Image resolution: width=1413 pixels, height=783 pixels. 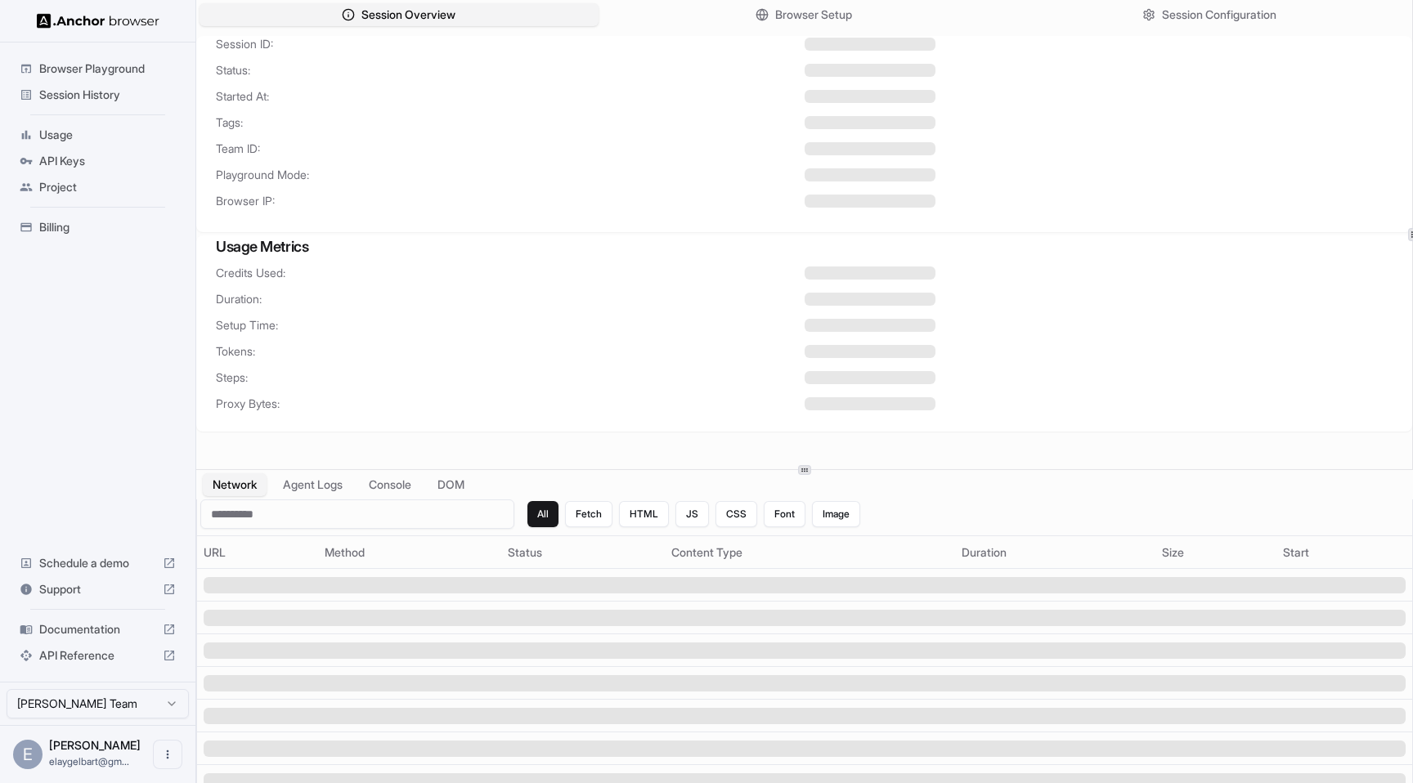 I want to click on span: Credits Used:, so click(x=510, y=273).